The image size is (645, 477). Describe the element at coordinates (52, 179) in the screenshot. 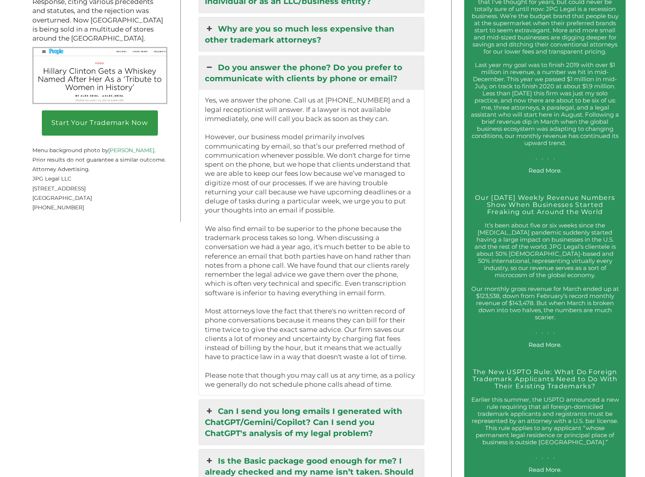

I see `span: JPG Legal LLC` at that location.